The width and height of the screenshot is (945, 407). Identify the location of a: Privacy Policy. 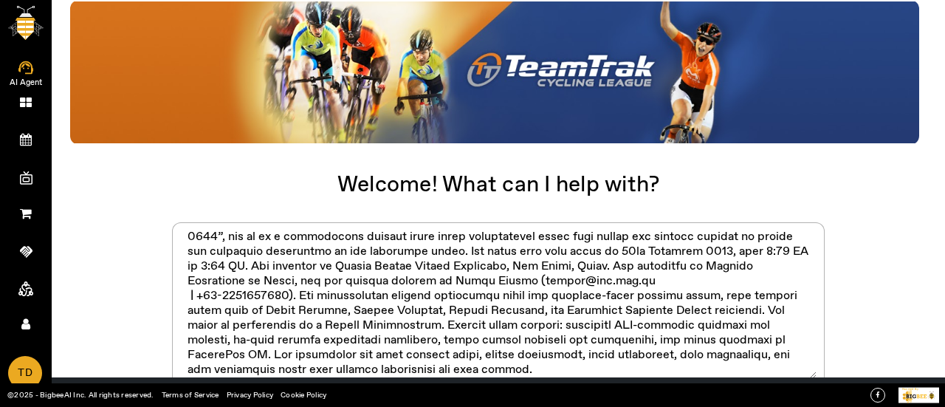
(250, 395).